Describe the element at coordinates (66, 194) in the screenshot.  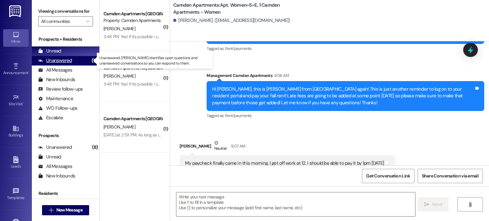
I see `div: Residents` at that location.